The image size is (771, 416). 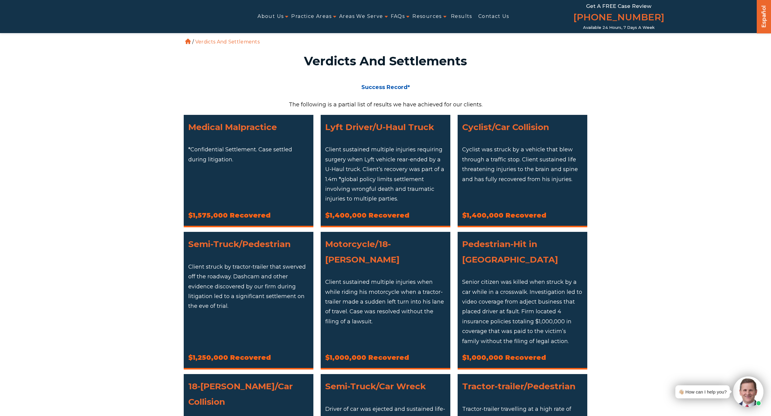 I want to click on img: Auger & Auger Accident and Injury Lawyers Logo, so click(x=146, y=16).